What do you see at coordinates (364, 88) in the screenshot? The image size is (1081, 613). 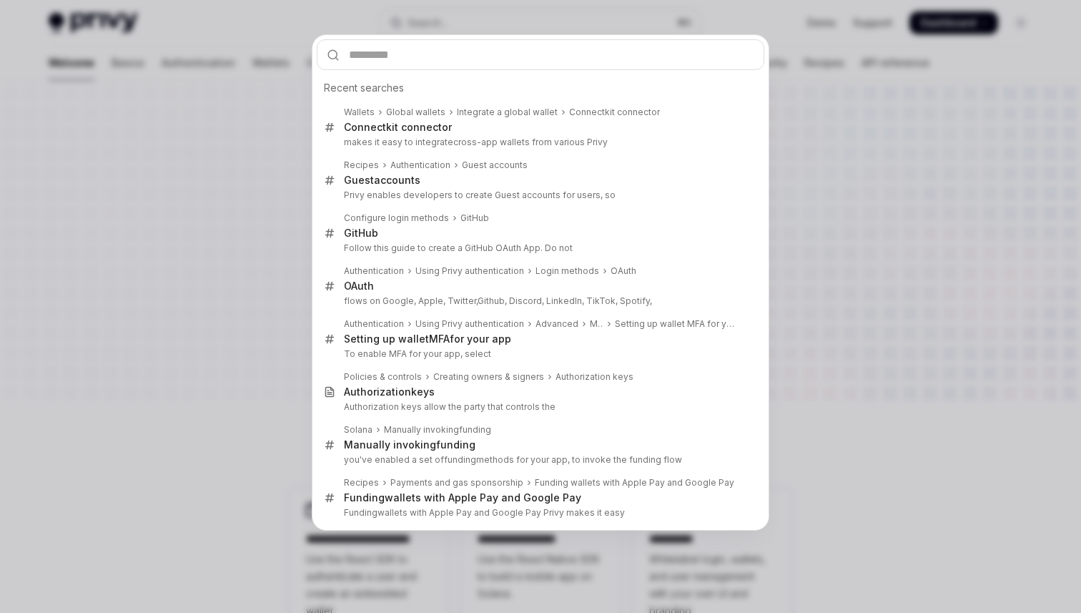 I see `span: Recent searches` at bounding box center [364, 88].